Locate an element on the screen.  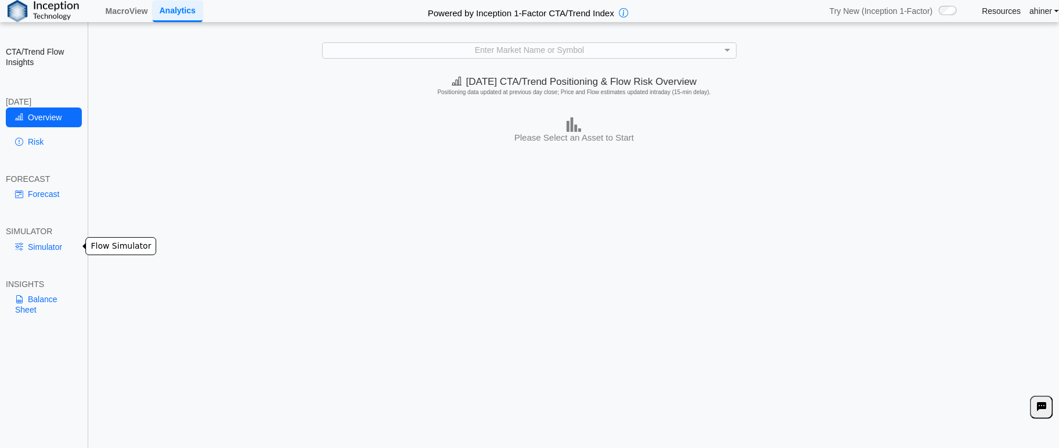
div: SIMULATOR is located at coordinates (44, 231).